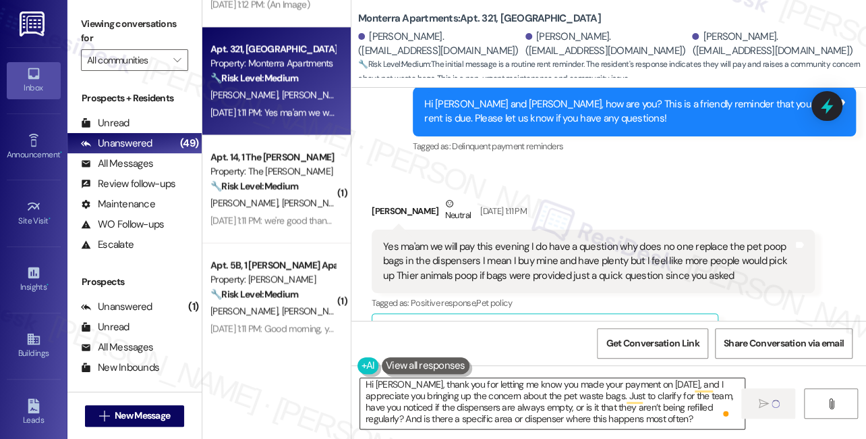  I want to click on div: (1), so click(193, 306).